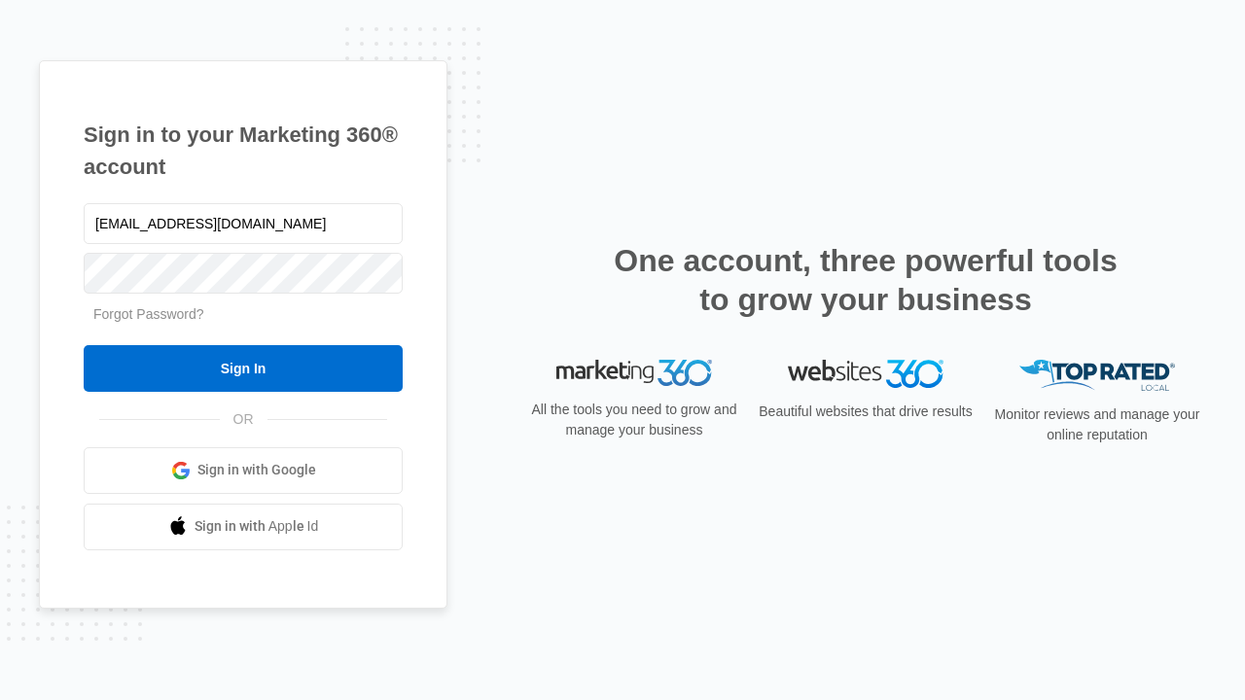  Describe the element at coordinates (149, 314) in the screenshot. I see `a: Forgot Password?` at that location.